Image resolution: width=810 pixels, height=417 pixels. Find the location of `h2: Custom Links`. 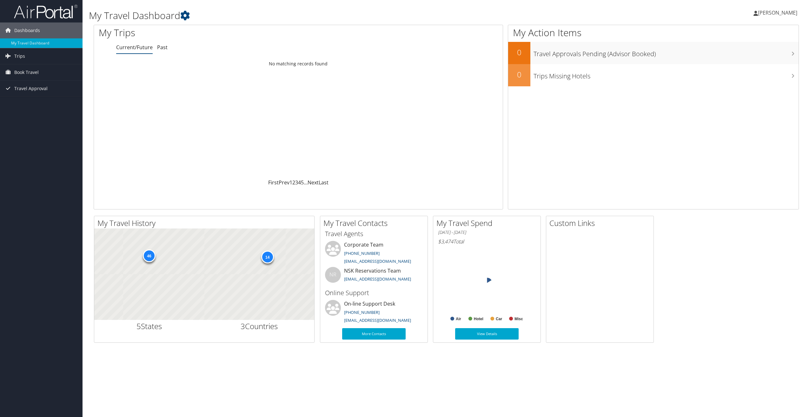

h2: Custom Links is located at coordinates (601, 223).